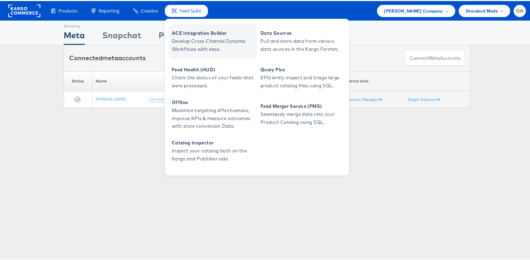  Describe the element at coordinates (213, 40) in the screenshot. I see `a: ACE Integration Builder Develop Cross-Channel Dynamic Workflows with ease.` at that location.